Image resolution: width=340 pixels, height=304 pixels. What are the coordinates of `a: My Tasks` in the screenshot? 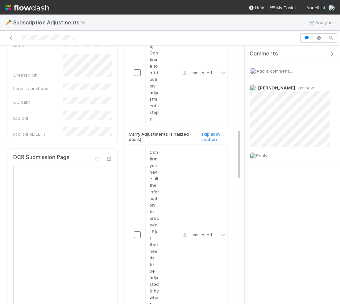 It's located at (283, 8).